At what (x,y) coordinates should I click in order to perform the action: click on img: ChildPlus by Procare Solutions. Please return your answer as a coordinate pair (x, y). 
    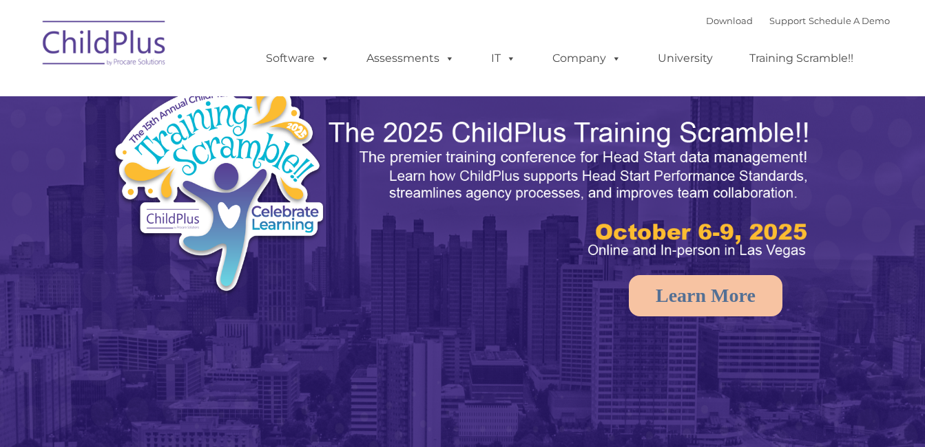
    Looking at the image, I should click on (105, 45).